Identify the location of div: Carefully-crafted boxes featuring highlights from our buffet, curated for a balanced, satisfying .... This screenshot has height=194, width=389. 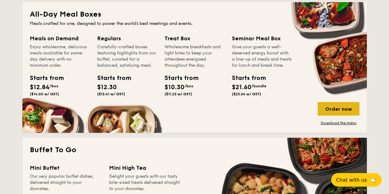
(127, 56).